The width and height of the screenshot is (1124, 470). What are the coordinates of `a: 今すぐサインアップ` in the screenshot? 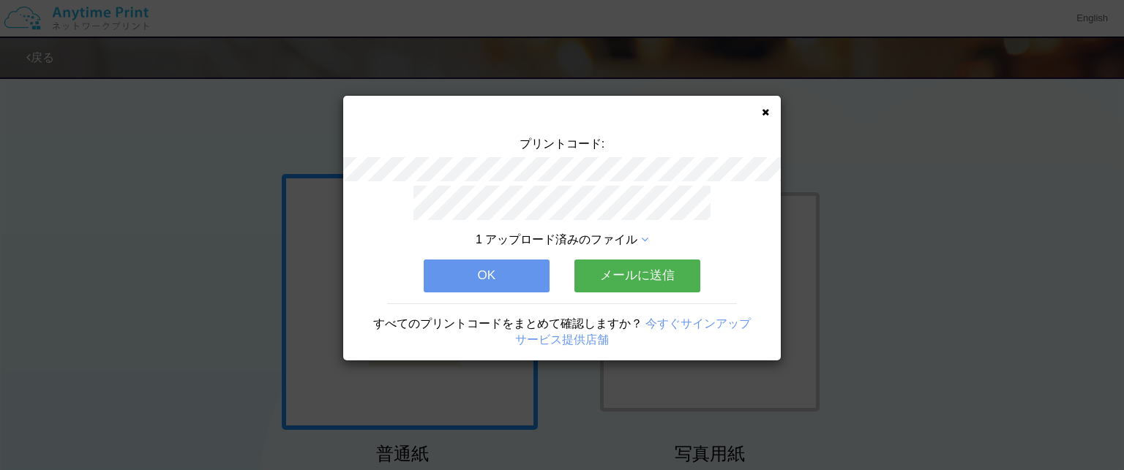 It's located at (698, 323).